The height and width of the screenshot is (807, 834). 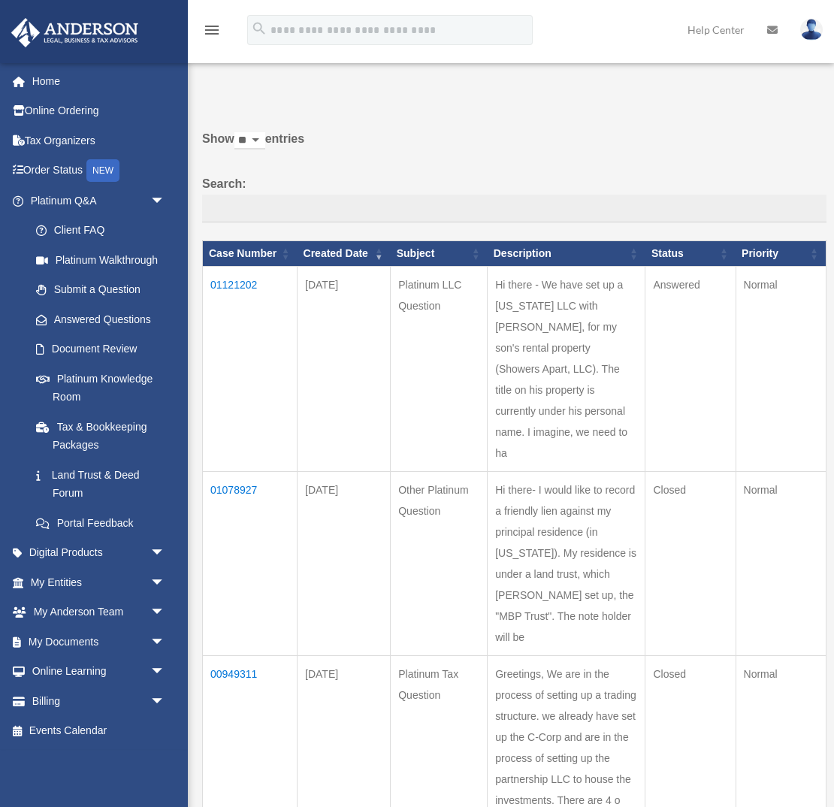 What do you see at coordinates (101, 436) in the screenshot?
I see `a: Tax & Bookkeeping Packages` at bounding box center [101, 436].